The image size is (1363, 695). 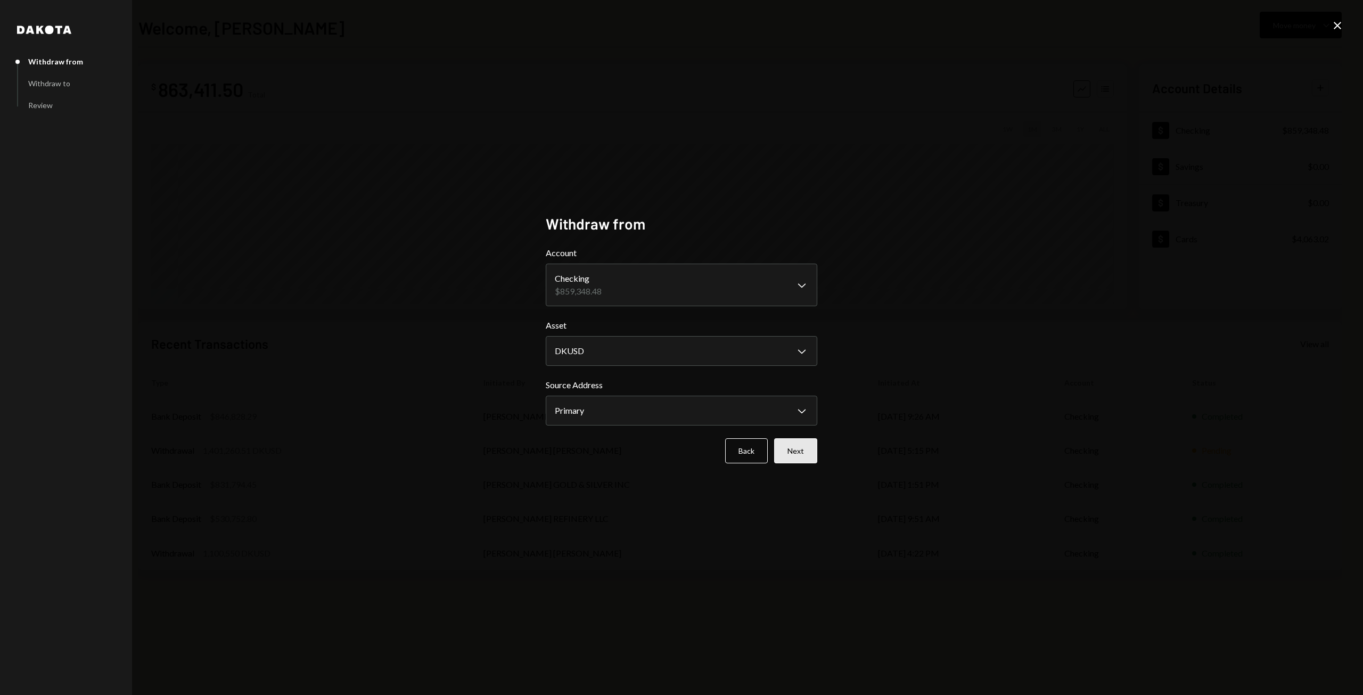 What do you see at coordinates (55, 61) in the screenshot?
I see `div: Withdraw from` at bounding box center [55, 61].